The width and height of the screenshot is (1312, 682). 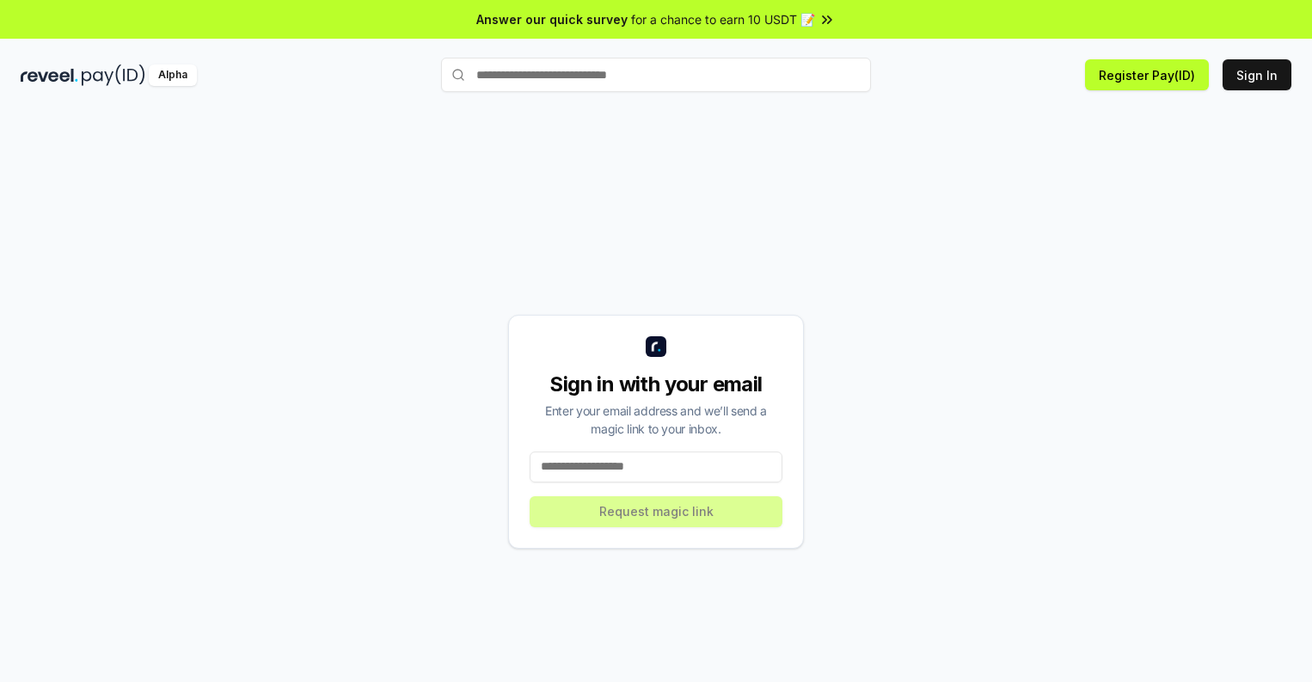 What do you see at coordinates (723, 19) in the screenshot?
I see `span: for a chance to earn 10 USDT 📝` at bounding box center [723, 19].